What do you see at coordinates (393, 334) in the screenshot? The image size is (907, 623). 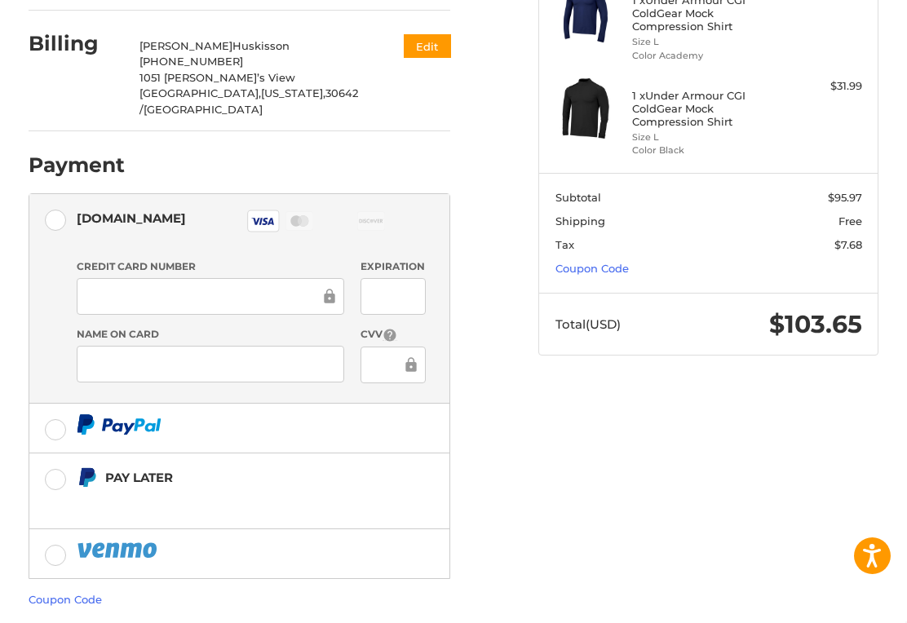 I see `label: CVV` at bounding box center [393, 334].